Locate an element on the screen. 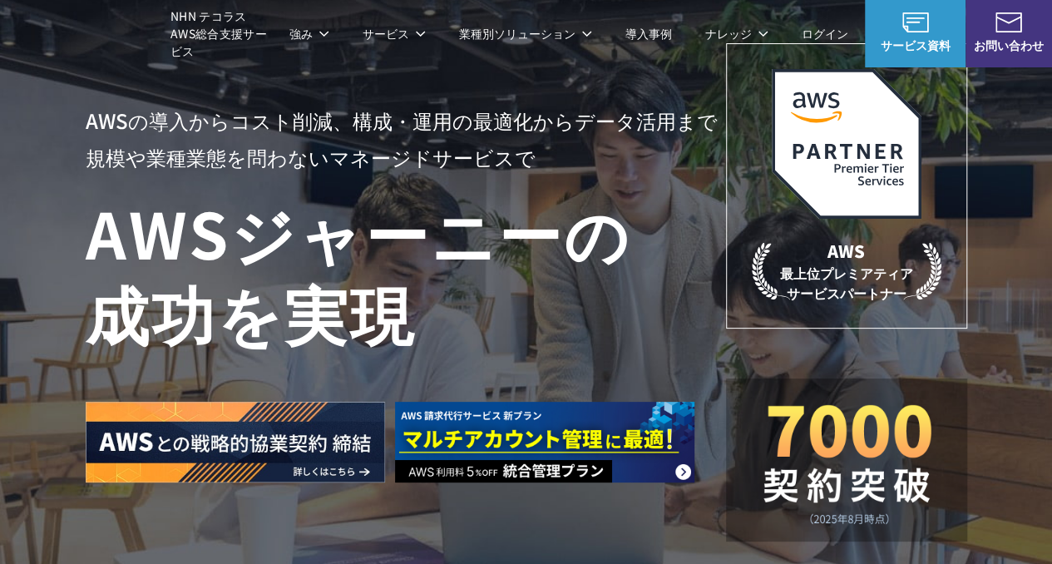 The height and width of the screenshot is (564, 1052). h1: AWS ジャーニーの 成功を実現 is located at coordinates (406, 272).